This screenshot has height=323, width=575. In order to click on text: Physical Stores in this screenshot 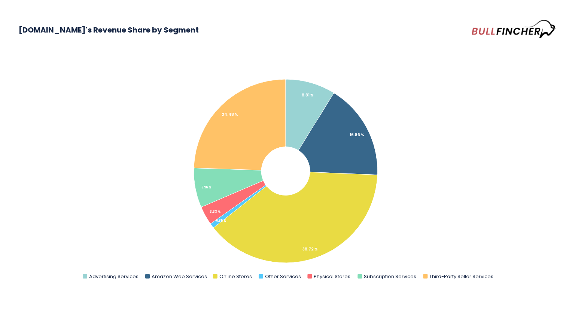, I will do `click(332, 277)`.